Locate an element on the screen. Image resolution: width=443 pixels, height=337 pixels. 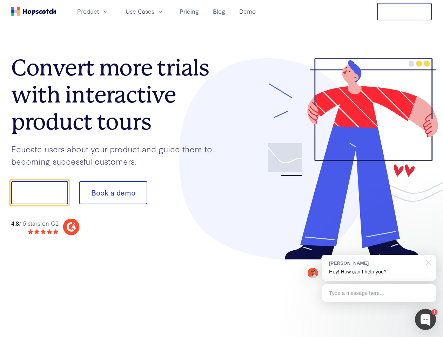
div: 1 is located at coordinates (434, 312).